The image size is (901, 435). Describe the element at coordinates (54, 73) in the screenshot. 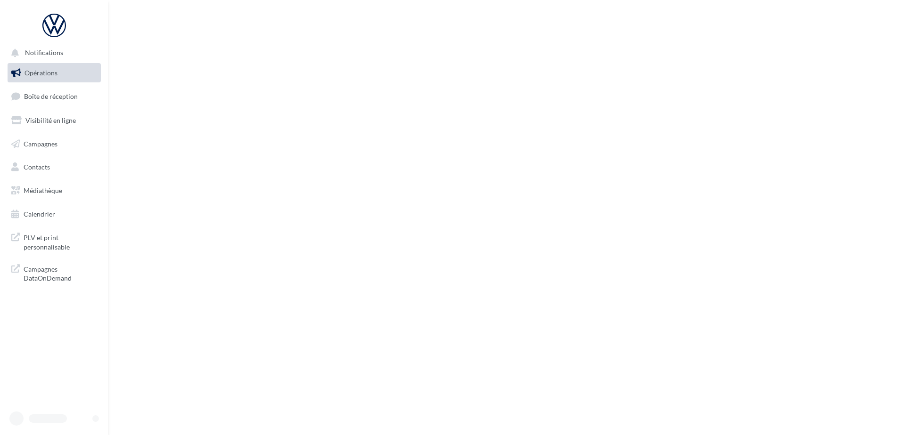

I see `a: Opérations` at that location.